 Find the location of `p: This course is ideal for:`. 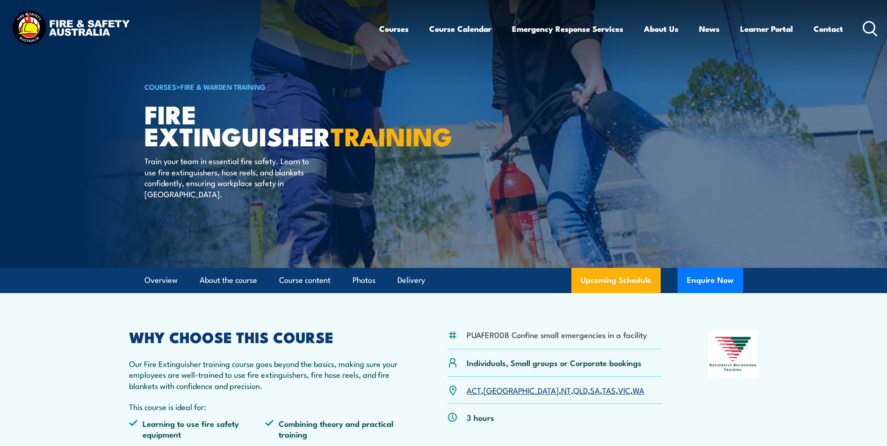

p: This course is ideal for: is located at coordinates (266, 406).